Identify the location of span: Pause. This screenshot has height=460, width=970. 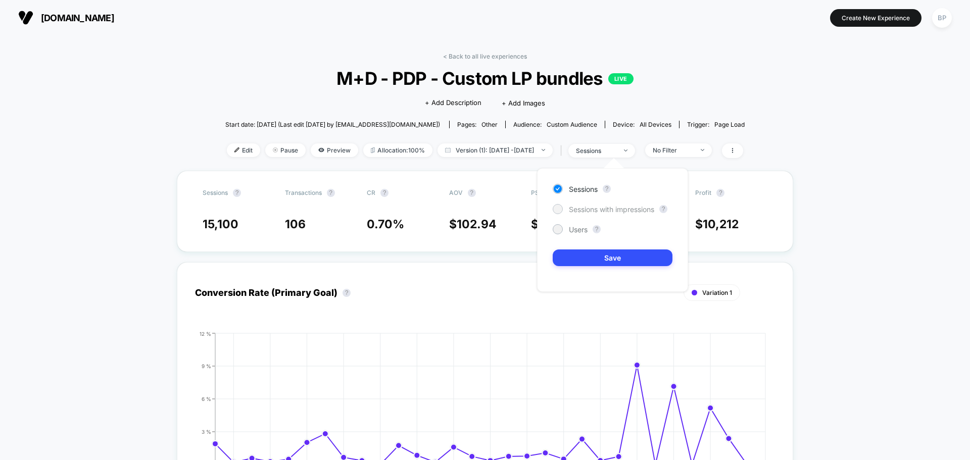
(285, 150).